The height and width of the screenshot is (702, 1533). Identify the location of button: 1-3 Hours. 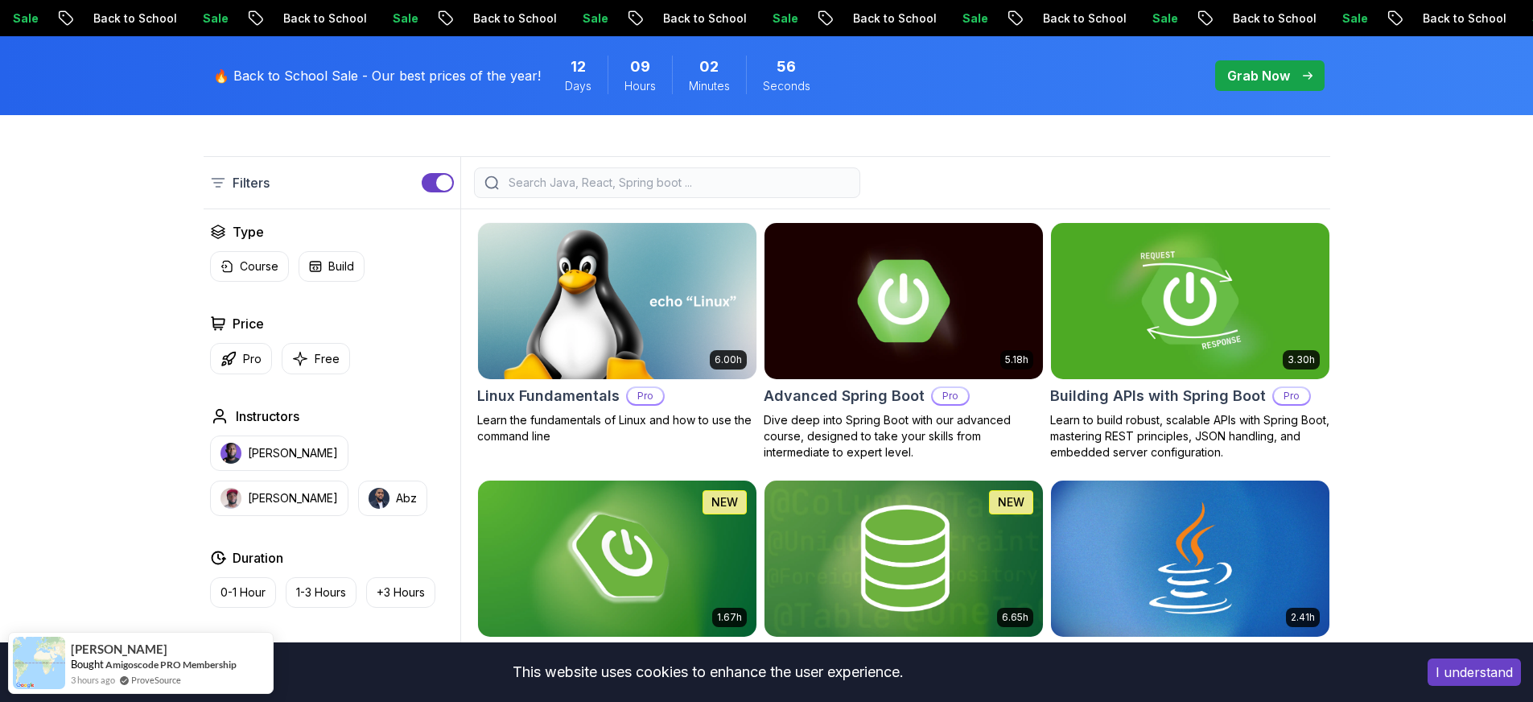
(321, 592).